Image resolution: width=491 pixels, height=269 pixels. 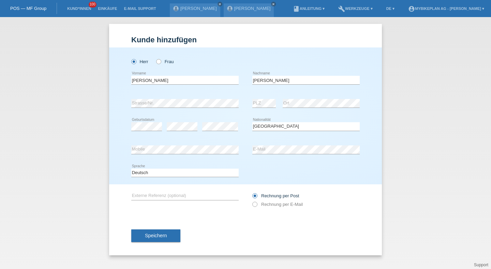 What do you see at coordinates (391, 9) in the screenshot?
I see `a: DE ▾` at bounding box center [391, 9].